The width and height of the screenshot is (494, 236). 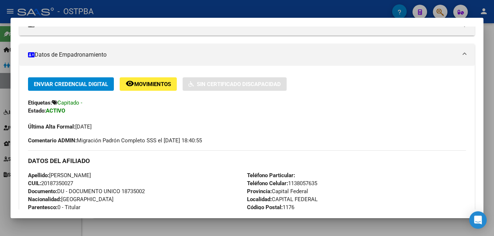 What do you see at coordinates (39, 176) in the screenshot?
I see `strong: Apellido:` at bounding box center [39, 176].